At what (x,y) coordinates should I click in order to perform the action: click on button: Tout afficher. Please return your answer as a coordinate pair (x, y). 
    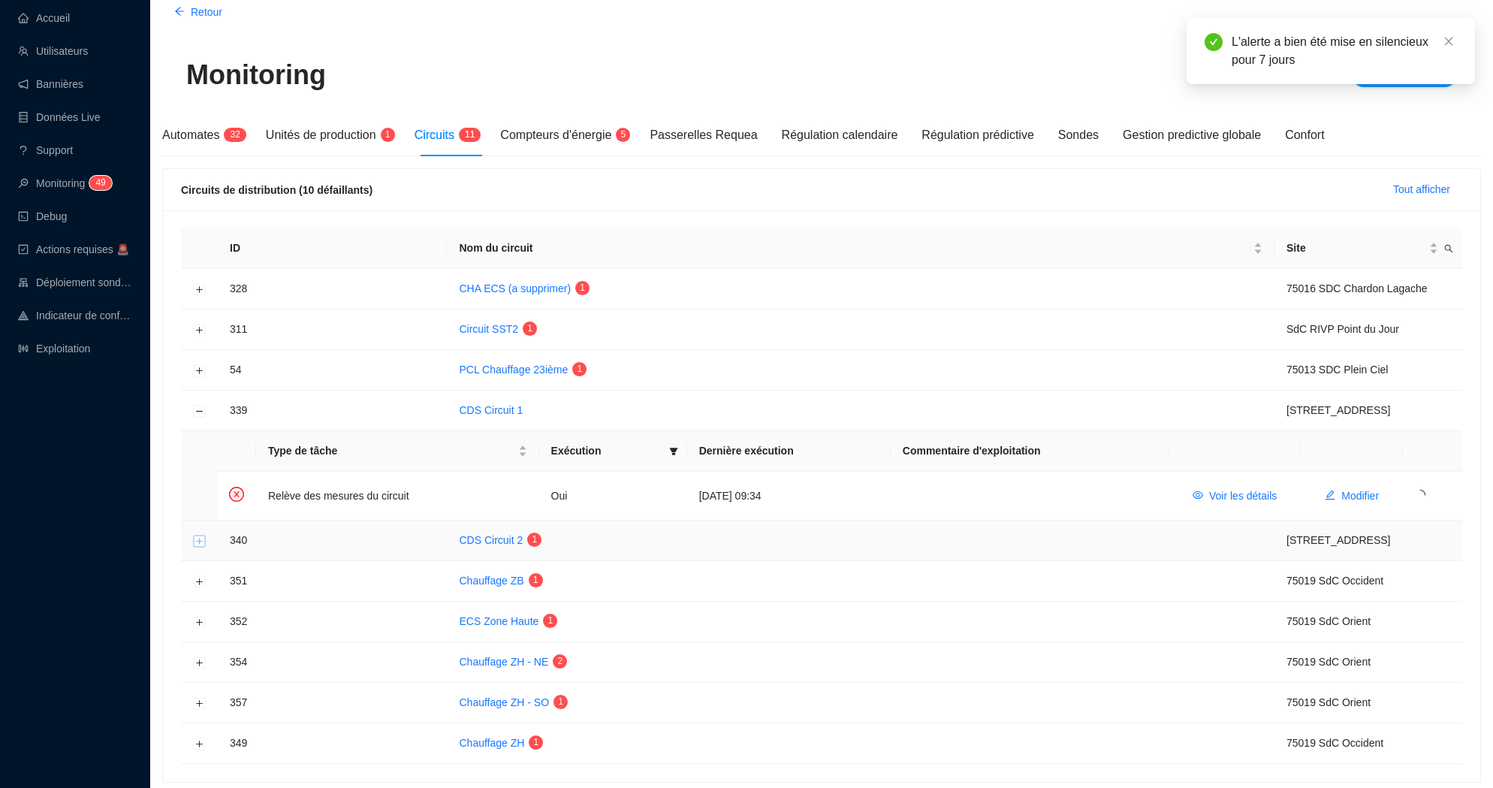
    Looking at the image, I should click on (1422, 190).